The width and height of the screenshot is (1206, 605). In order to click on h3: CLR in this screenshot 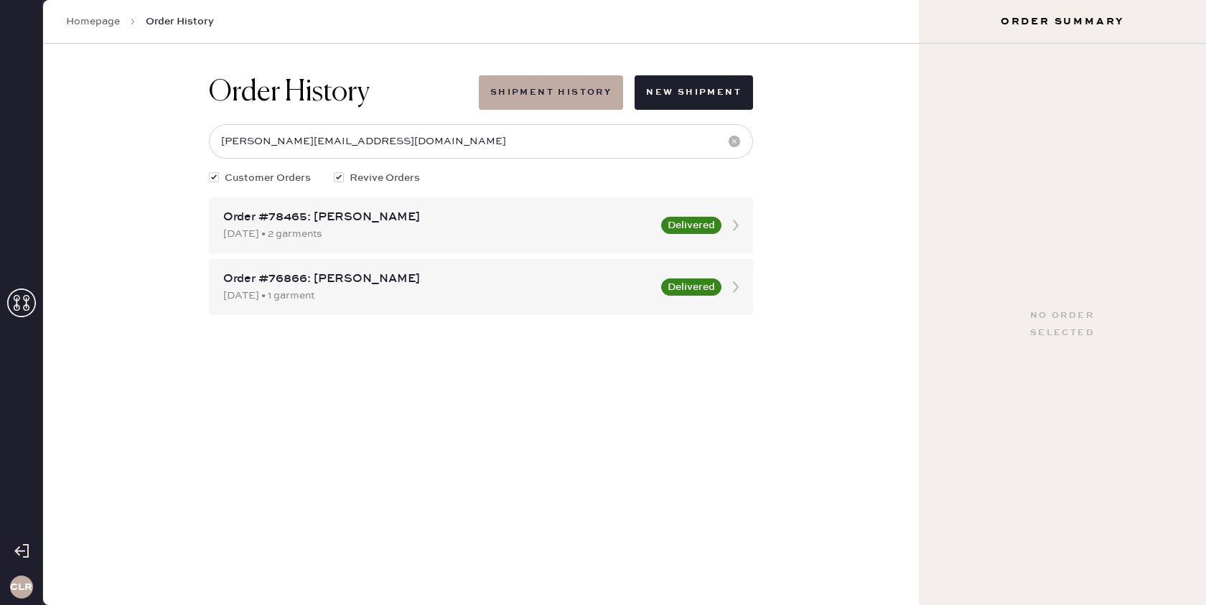, I will do `click(21, 587)`.